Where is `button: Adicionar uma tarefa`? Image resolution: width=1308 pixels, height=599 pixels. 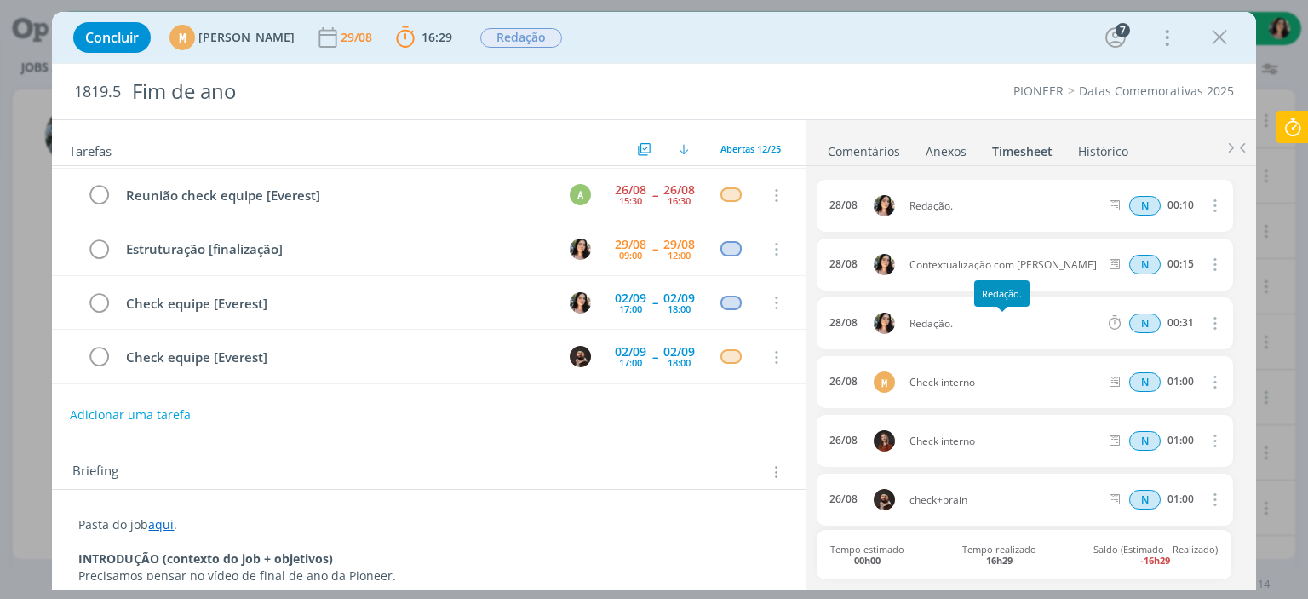
button: Adicionar uma tarefa is located at coordinates (130, 415).